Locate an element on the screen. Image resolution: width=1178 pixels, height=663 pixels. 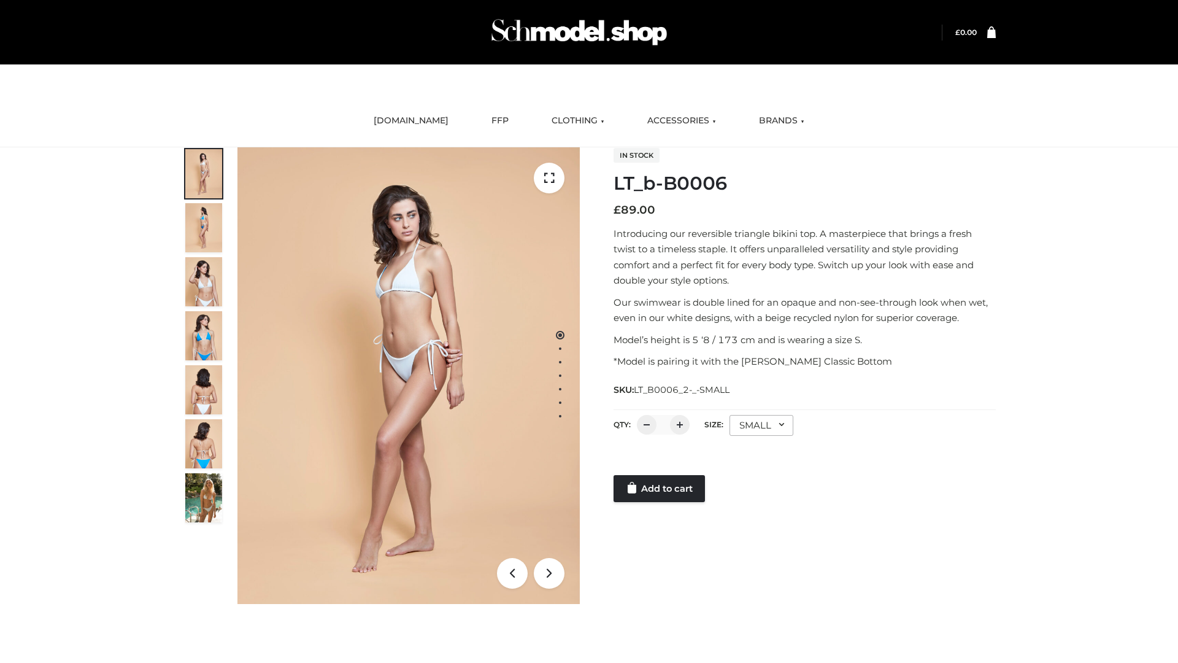
bdi: 0.00 is located at coordinates (966, 32).